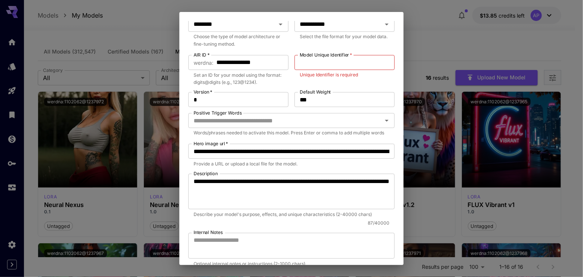 This screenshot has width=583, height=277. What do you see at coordinates (203, 62) in the screenshot?
I see `span: werdna :` at bounding box center [203, 62].